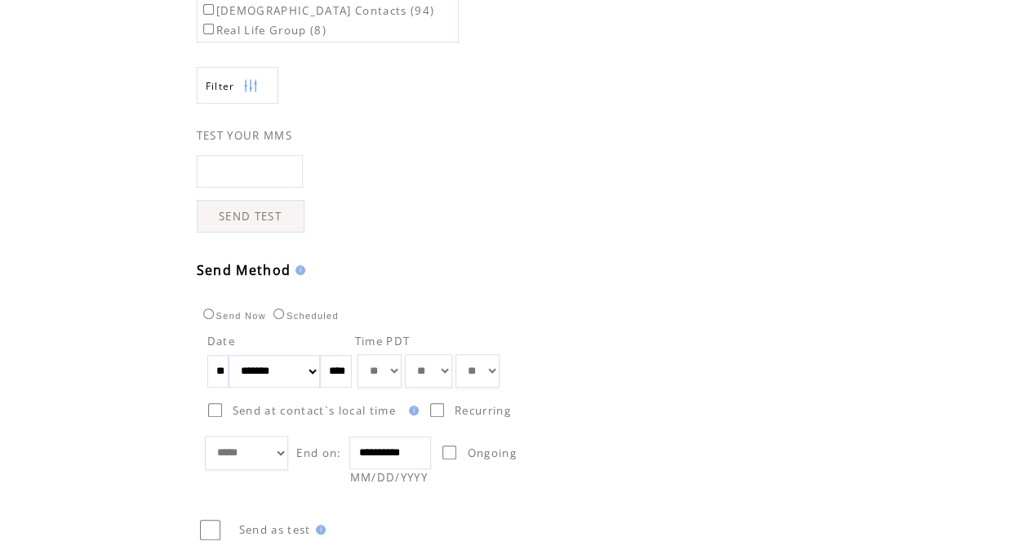 This screenshot has width=1026, height=550. What do you see at coordinates (244, 136) in the screenshot?
I see `span: TEST YOUR MMS` at bounding box center [244, 136].